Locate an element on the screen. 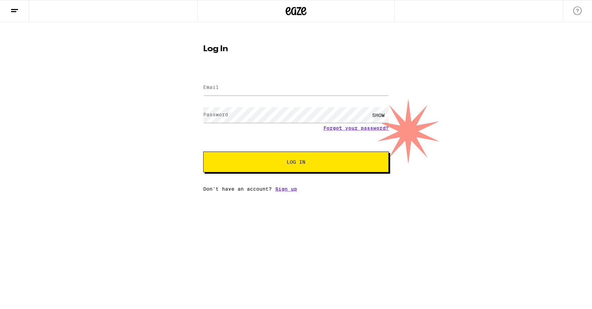 The width and height of the screenshot is (592, 309). input: Email is located at coordinates (296, 88).